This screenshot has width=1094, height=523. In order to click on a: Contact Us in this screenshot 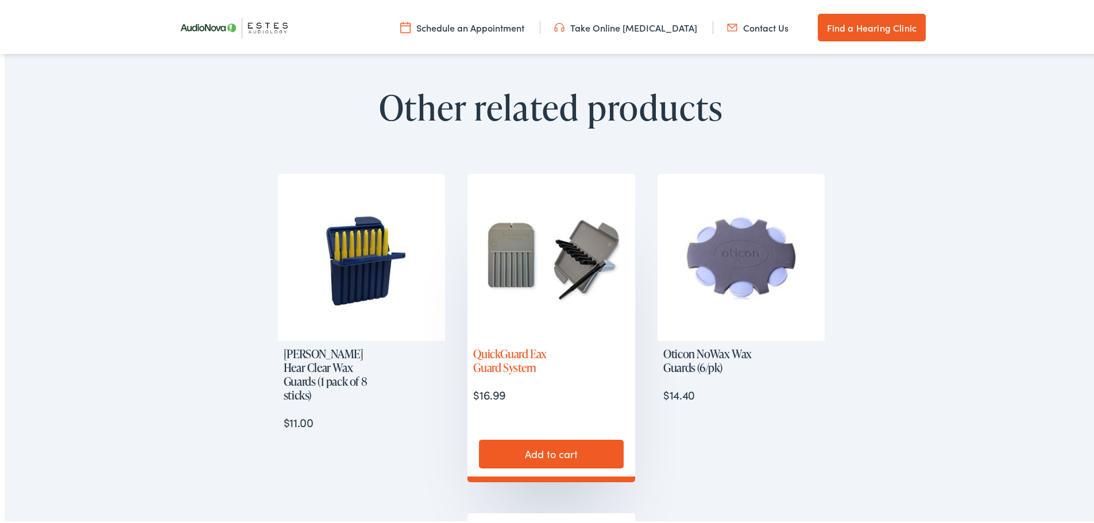, I will do `click(757, 25)`.